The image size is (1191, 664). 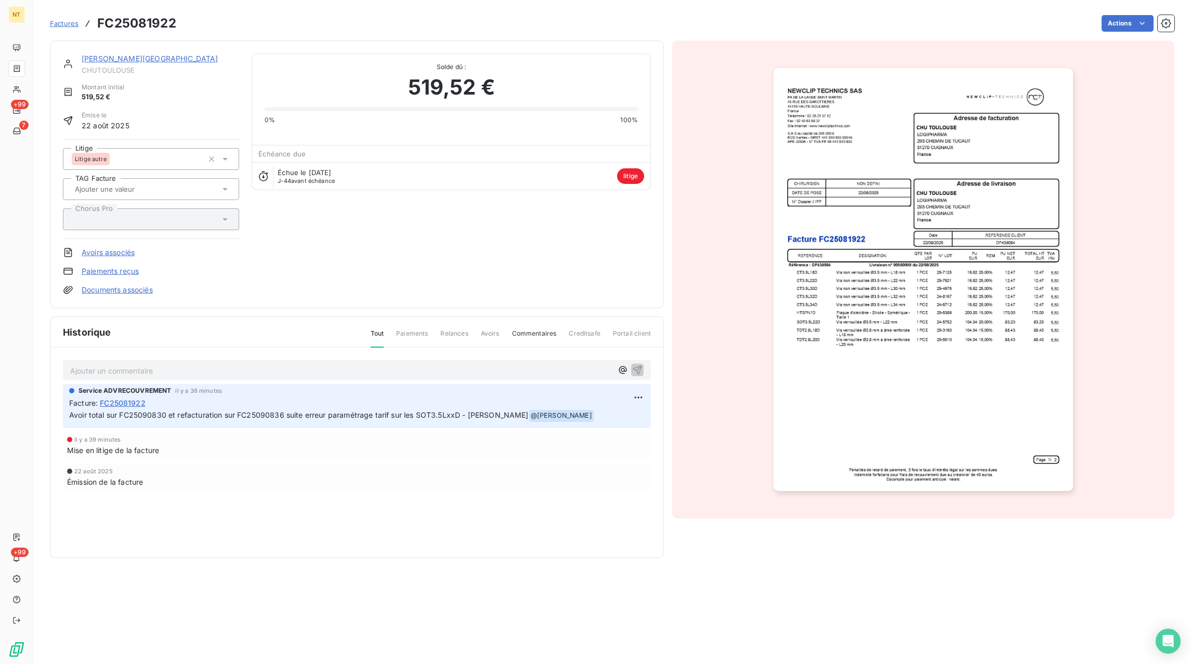 I want to click on span: il y a 39 minutes, so click(x=98, y=440).